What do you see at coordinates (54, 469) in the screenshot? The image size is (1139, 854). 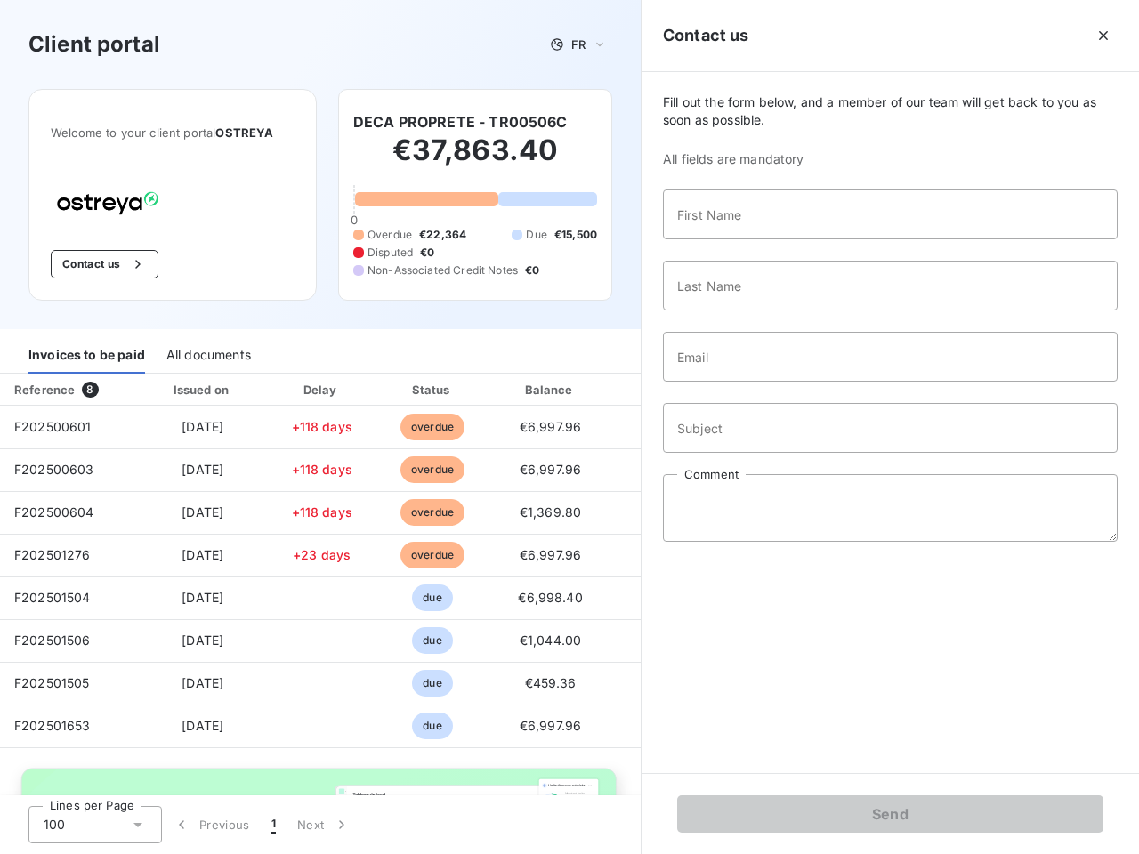 I see `span: F202500603` at bounding box center [54, 469].